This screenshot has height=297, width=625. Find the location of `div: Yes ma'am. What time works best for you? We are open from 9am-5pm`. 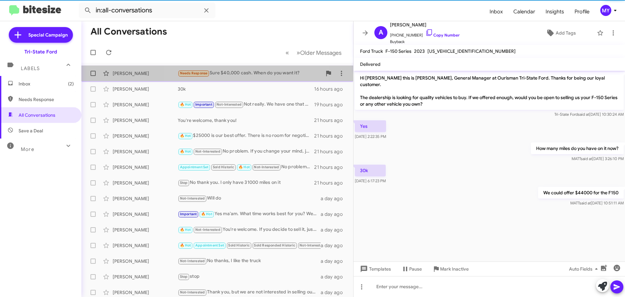

div: Yes ma'am. What time works best for you? We are open from 9am-5pm is located at coordinates (249, 214).